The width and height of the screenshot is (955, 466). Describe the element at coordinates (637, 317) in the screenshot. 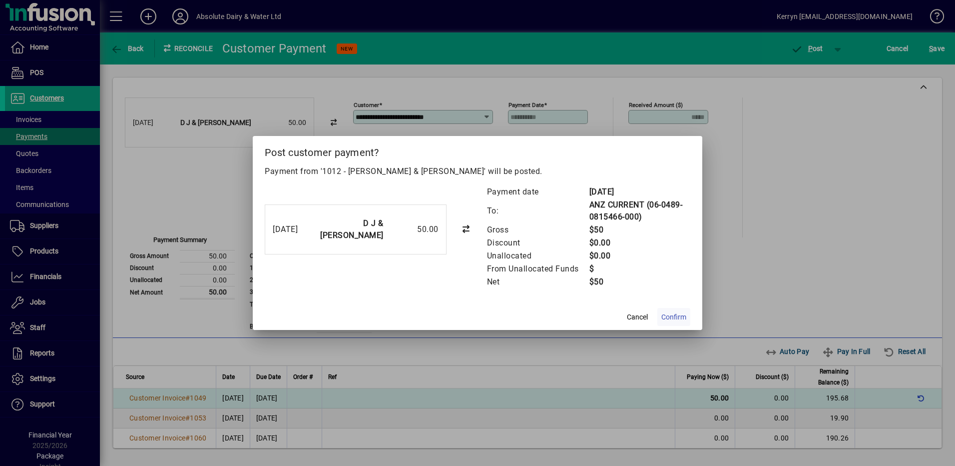

I see `span: Cancel` at that location.